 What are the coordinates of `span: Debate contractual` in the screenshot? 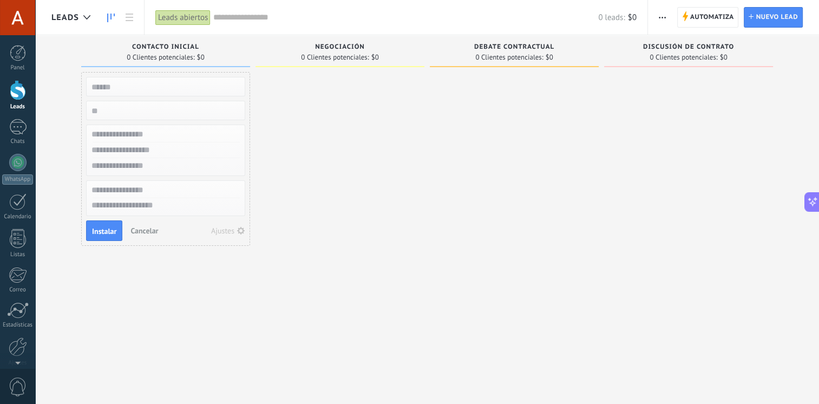 It's located at (514, 47).